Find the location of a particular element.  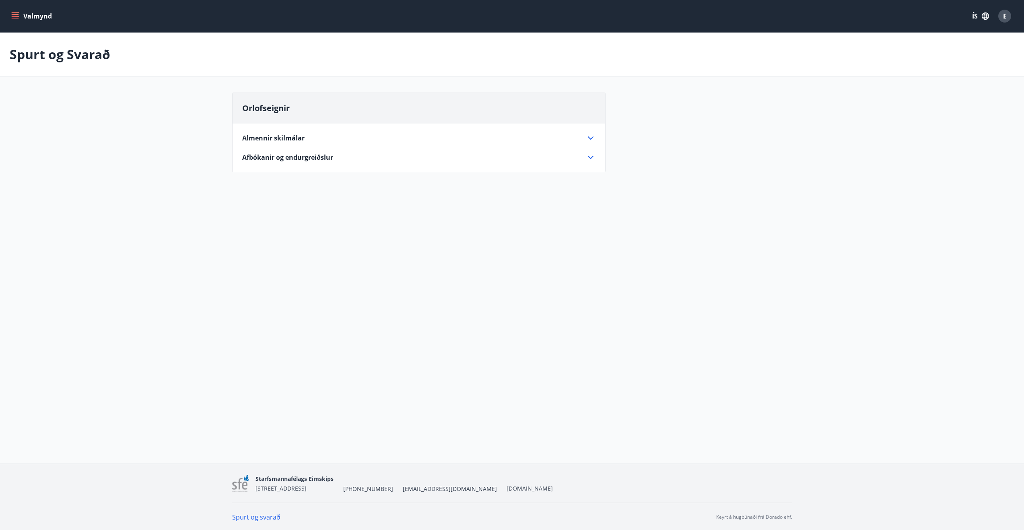

img: 7sa1LslLnpN6OqSLT7MqncsxYNiZGdZT4Qcjshc2.png is located at coordinates (241, 483).